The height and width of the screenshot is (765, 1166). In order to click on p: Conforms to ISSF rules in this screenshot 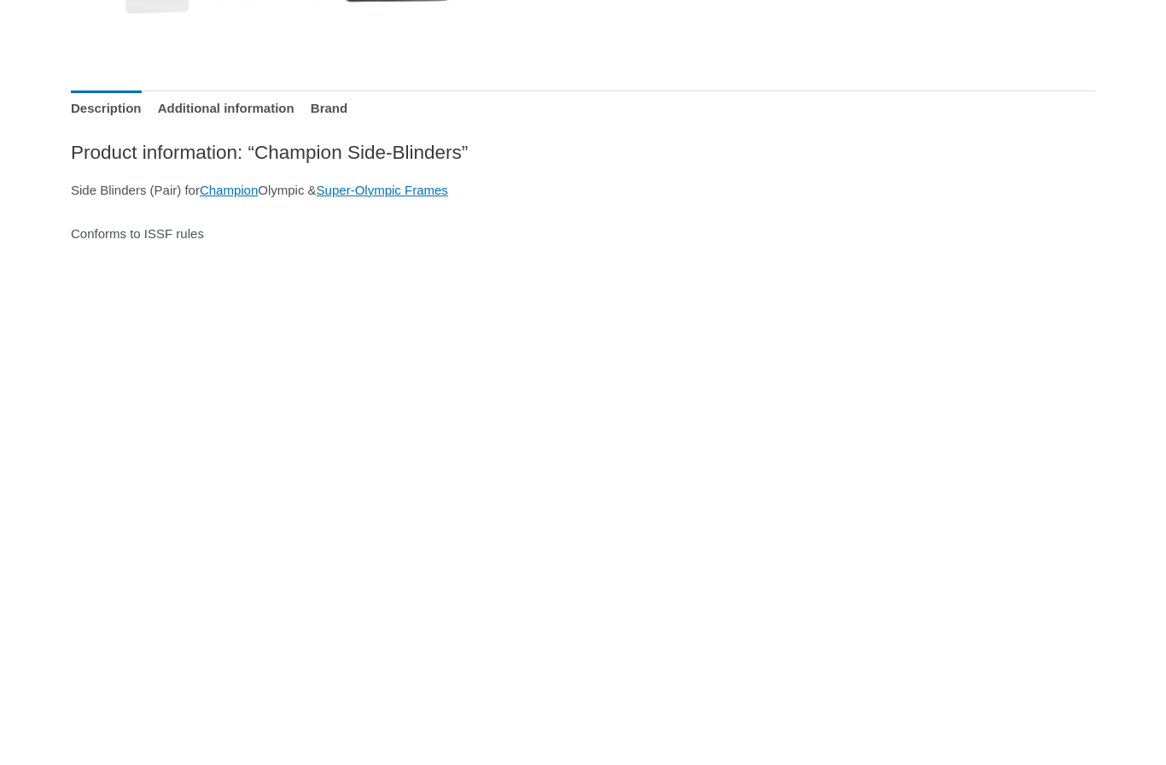, I will do `click(583, 234)`.